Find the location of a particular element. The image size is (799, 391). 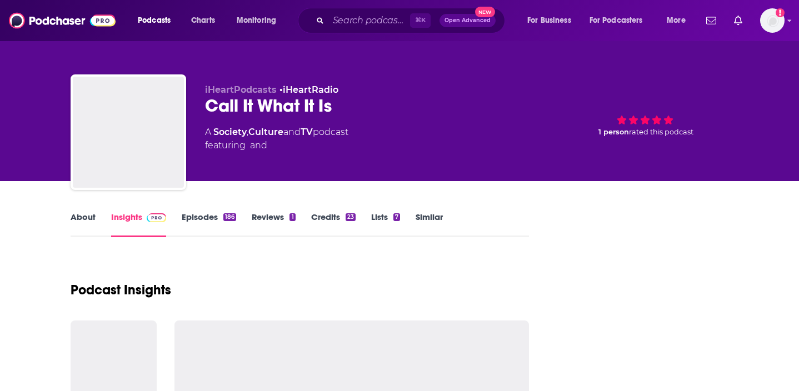

div: A podcast is located at coordinates (277, 139).